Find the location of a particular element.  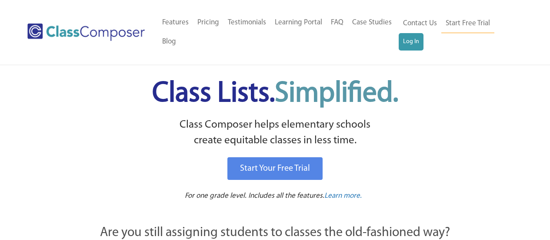

a: Log In is located at coordinates (411, 42).